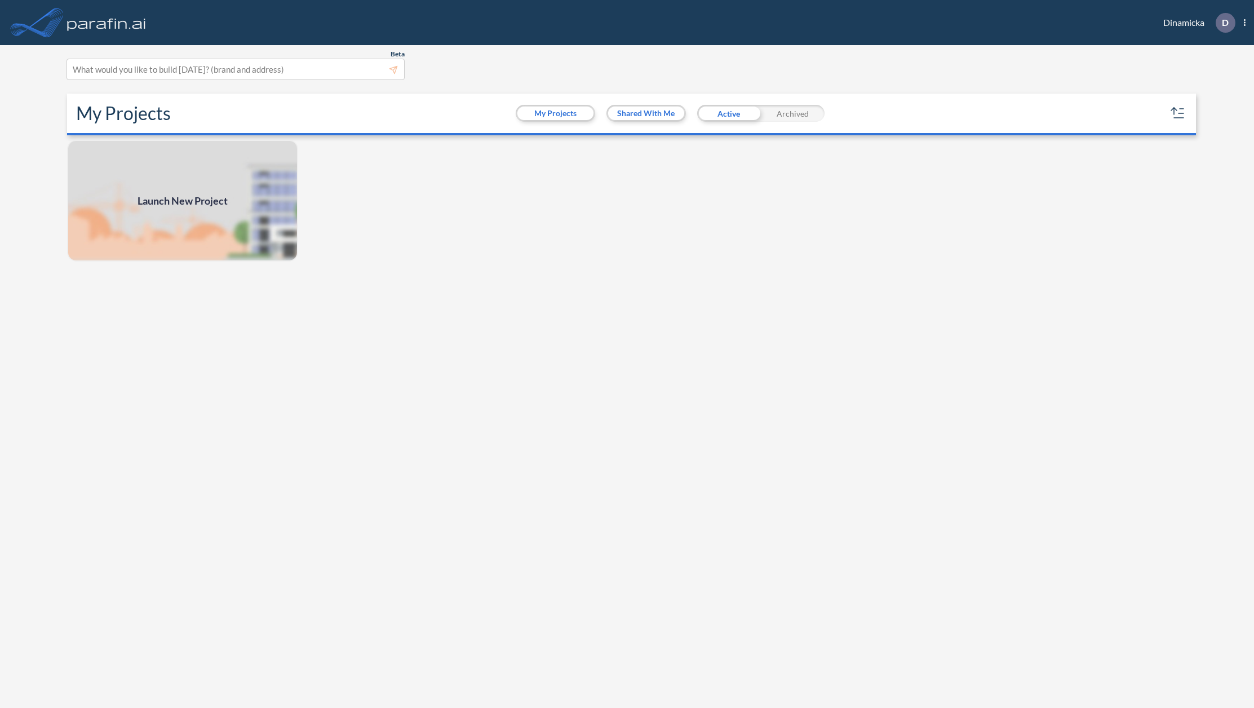 The height and width of the screenshot is (708, 1254). What do you see at coordinates (792, 113) in the screenshot?
I see `div: Archived` at bounding box center [792, 113].